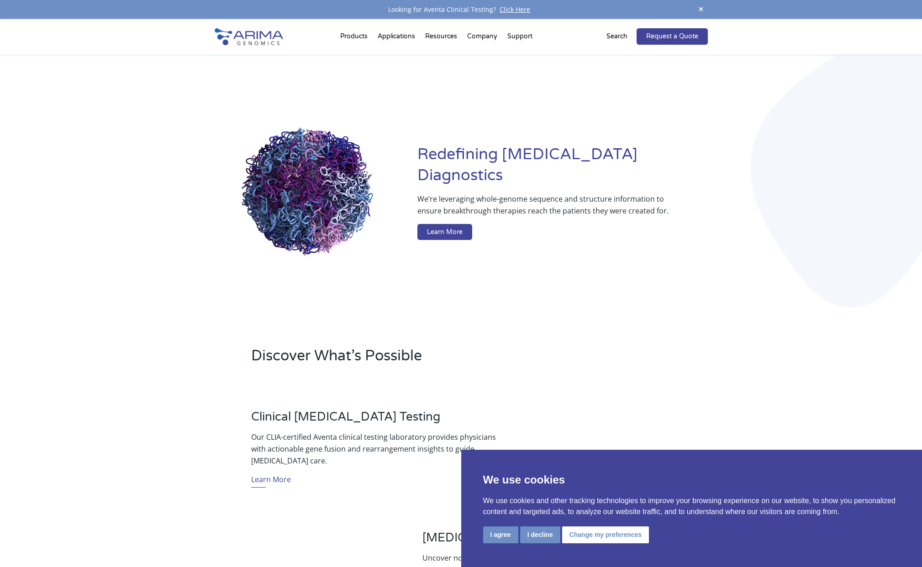 The height and width of the screenshot is (567, 922). Describe the element at coordinates (899, 546) in the screenshot. I see `div: Chat Widget` at that location.